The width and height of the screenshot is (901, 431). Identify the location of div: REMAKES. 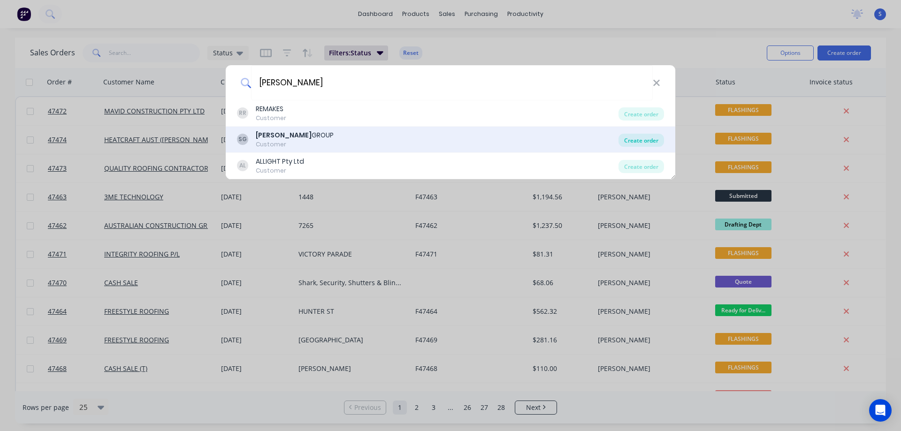
(271, 109).